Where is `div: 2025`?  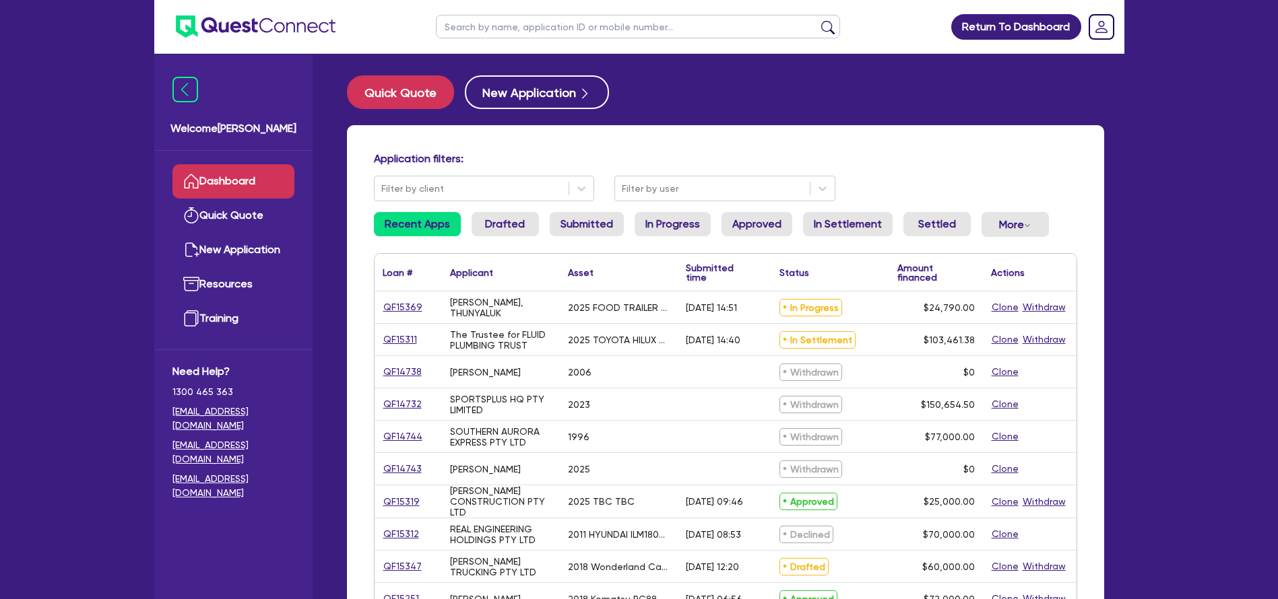 div: 2025 is located at coordinates (579, 469).